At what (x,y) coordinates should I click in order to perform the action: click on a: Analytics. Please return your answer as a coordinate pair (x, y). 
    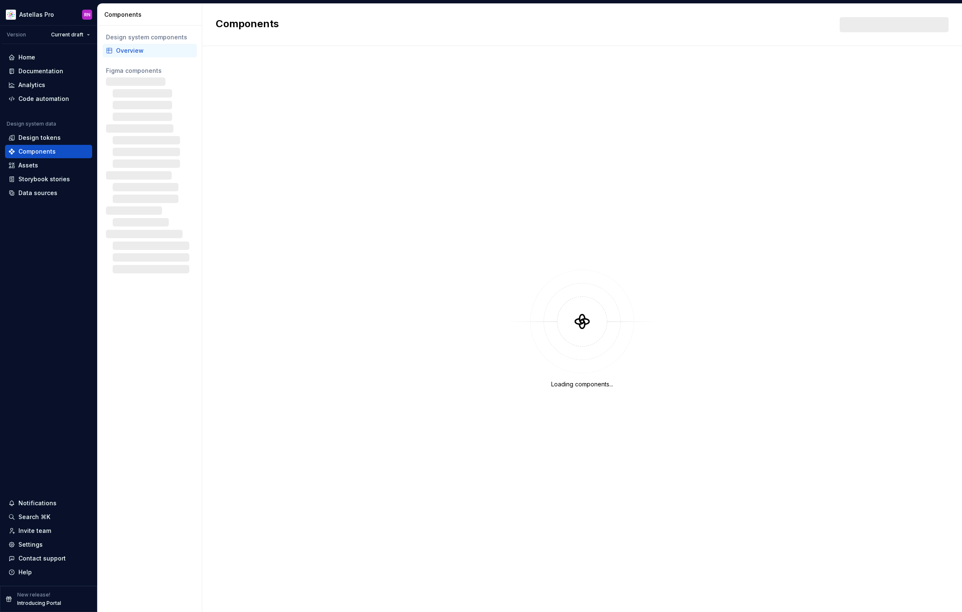
    Looking at the image, I should click on (49, 85).